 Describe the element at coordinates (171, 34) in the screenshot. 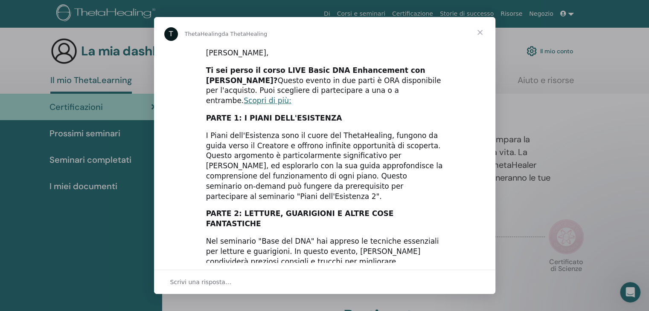

I see `font: T` at that location.